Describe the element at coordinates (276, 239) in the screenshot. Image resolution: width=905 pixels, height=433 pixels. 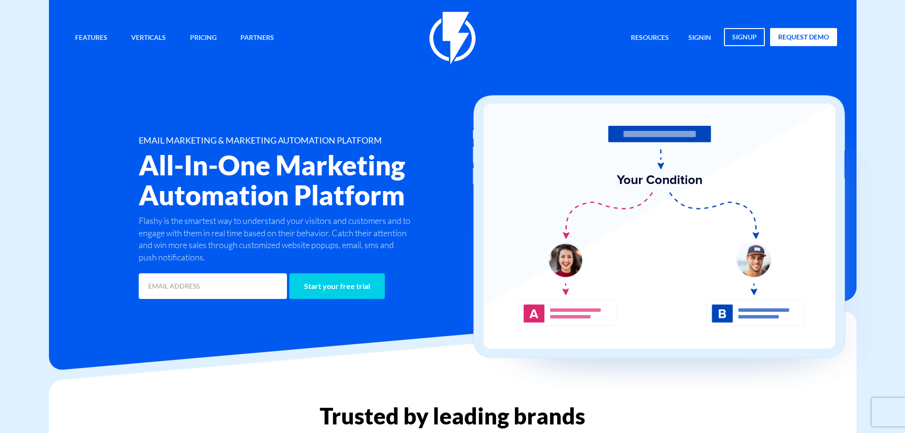
I see `p: Flashy is the smartest way to understand your visitors and customers and to engage with them in r...` at that location.